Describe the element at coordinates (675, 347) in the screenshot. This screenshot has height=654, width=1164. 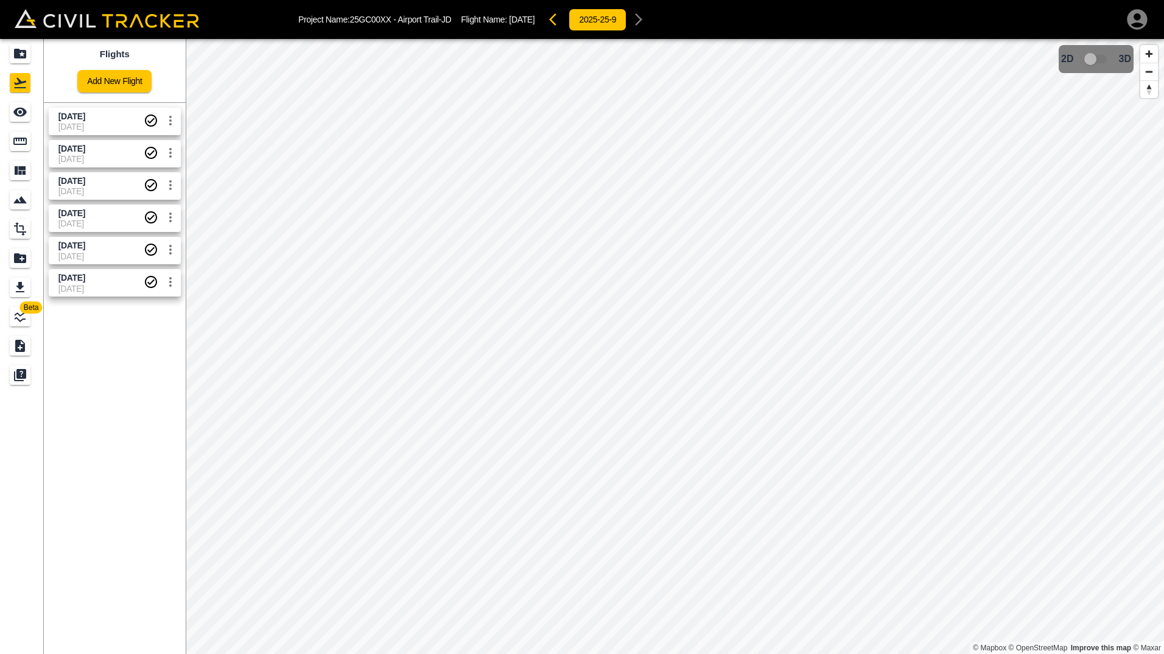
I see `canvas: Map` at that location.